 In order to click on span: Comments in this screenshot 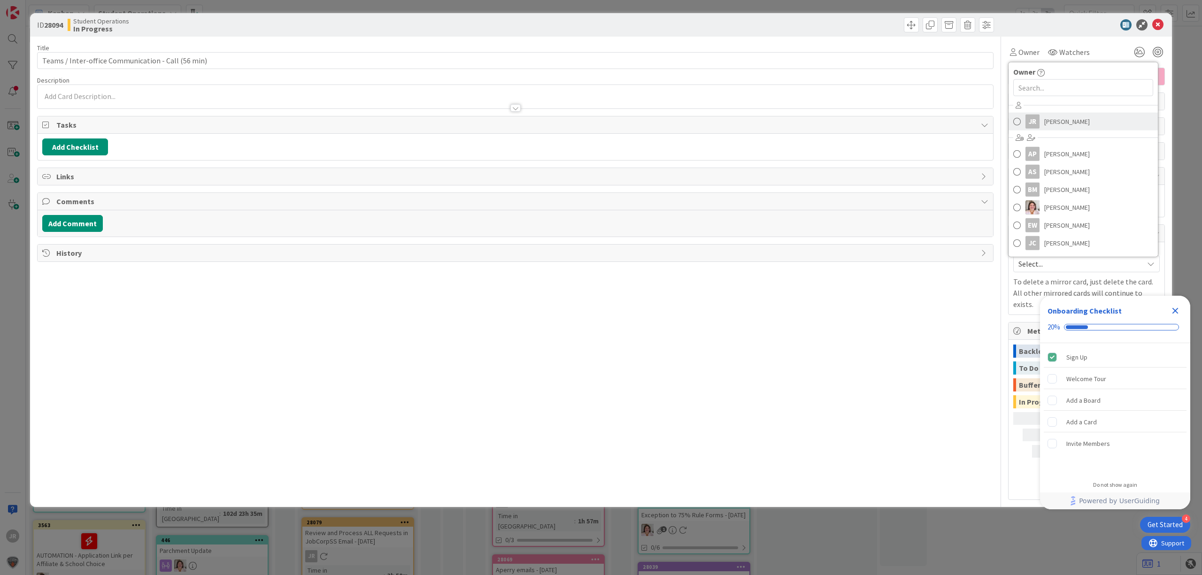, I will do `click(516, 201)`.